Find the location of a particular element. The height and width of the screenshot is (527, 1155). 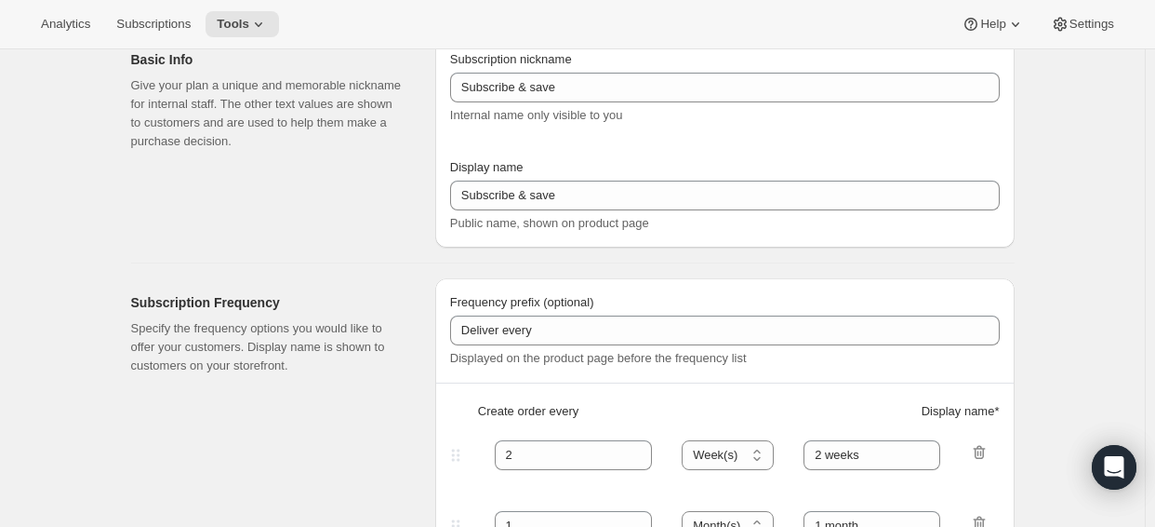

span: Analytics is located at coordinates (65, 24).